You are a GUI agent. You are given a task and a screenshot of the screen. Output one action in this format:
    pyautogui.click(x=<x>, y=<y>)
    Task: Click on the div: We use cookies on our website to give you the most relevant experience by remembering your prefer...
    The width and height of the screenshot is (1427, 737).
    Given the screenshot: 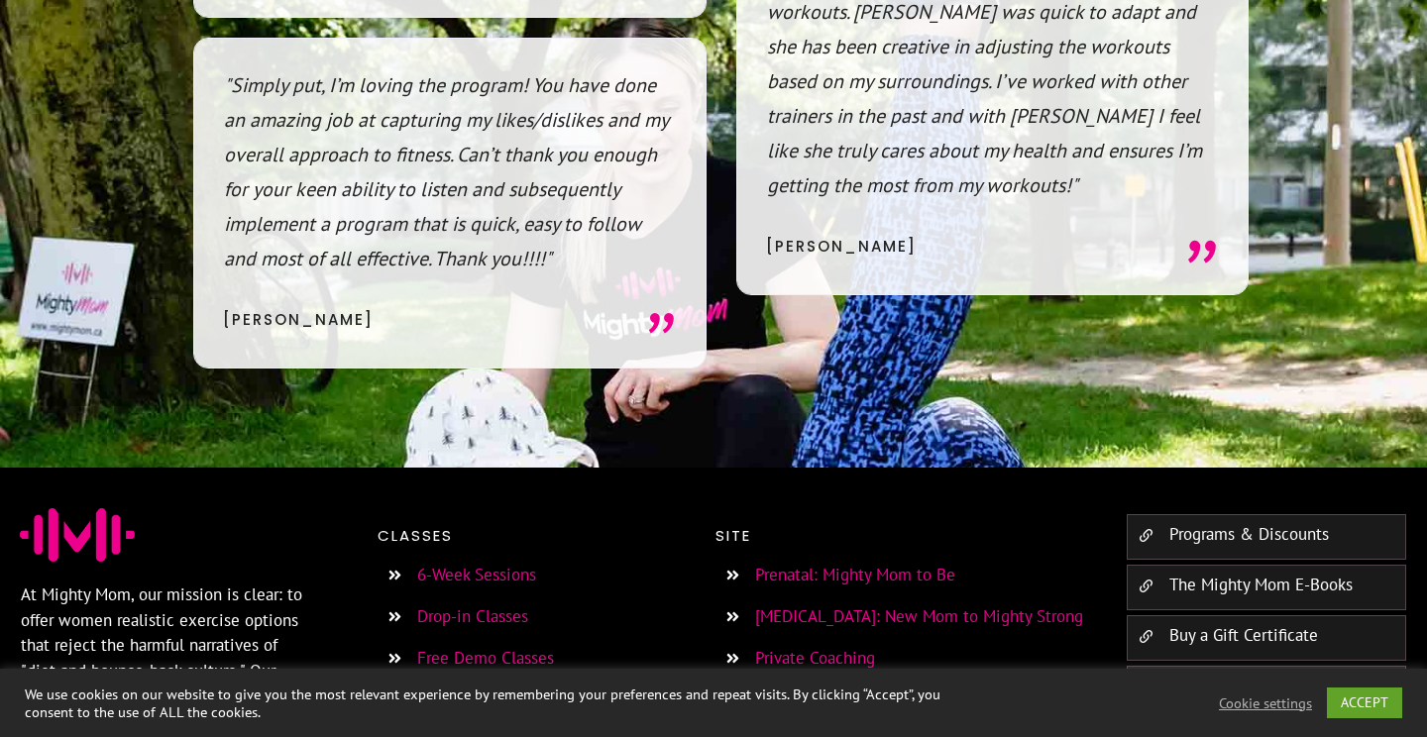 What is the action you would take?
    pyautogui.click(x=506, y=704)
    